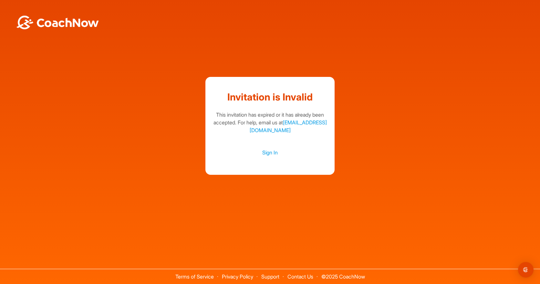  What do you see at coordinates (195, 277) in the screenshot?
I see `a: Terms of Service` at bounding box center [195, 277].